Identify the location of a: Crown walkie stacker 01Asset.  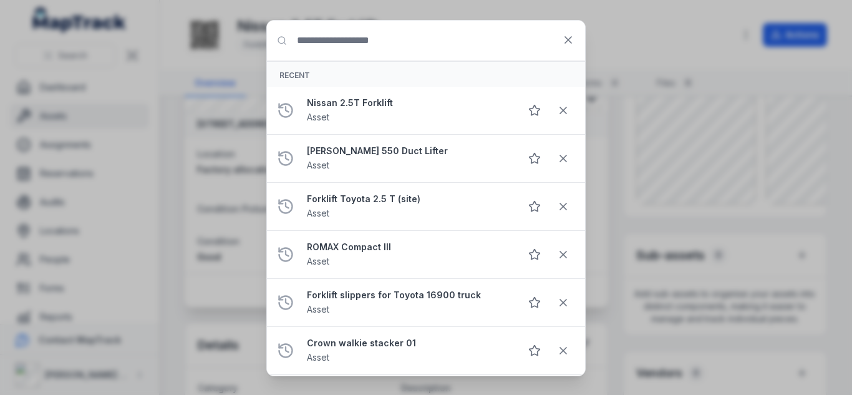
(408, 350).